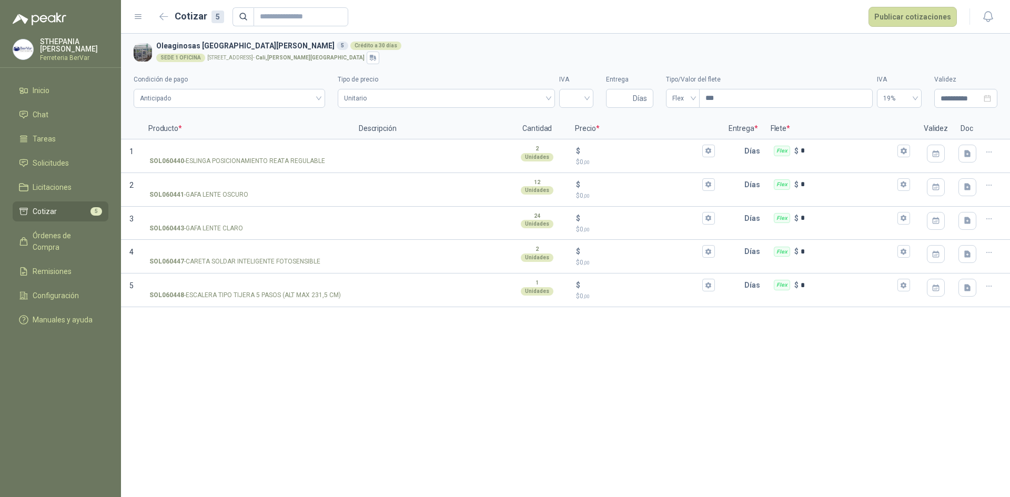 Image resolution: width=1010 pixels, height=497 pixels. What do you see at coordinates (199, 195) in the screenshot?
I see `p: - GAFA LENTE OSCURO` at bounding box center [199, 195].